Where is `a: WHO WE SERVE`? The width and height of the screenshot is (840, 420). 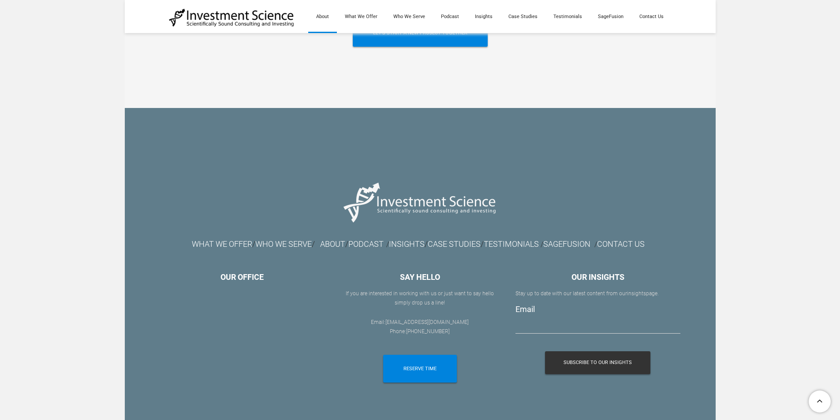
a: WHO WE SERVE is located at coordinates (284, 245).